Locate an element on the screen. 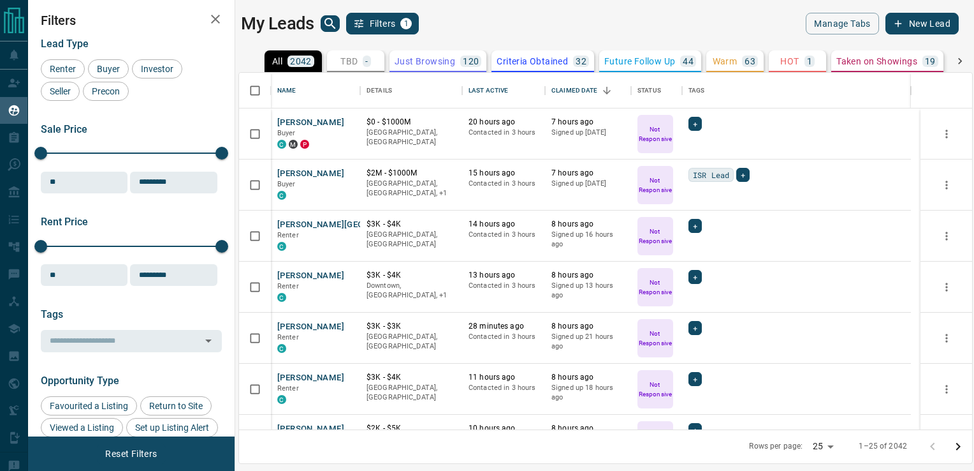 Image resolution: width=974 pixels, height=471 pixels. div: property.ca is located at coordinates (305, 144).